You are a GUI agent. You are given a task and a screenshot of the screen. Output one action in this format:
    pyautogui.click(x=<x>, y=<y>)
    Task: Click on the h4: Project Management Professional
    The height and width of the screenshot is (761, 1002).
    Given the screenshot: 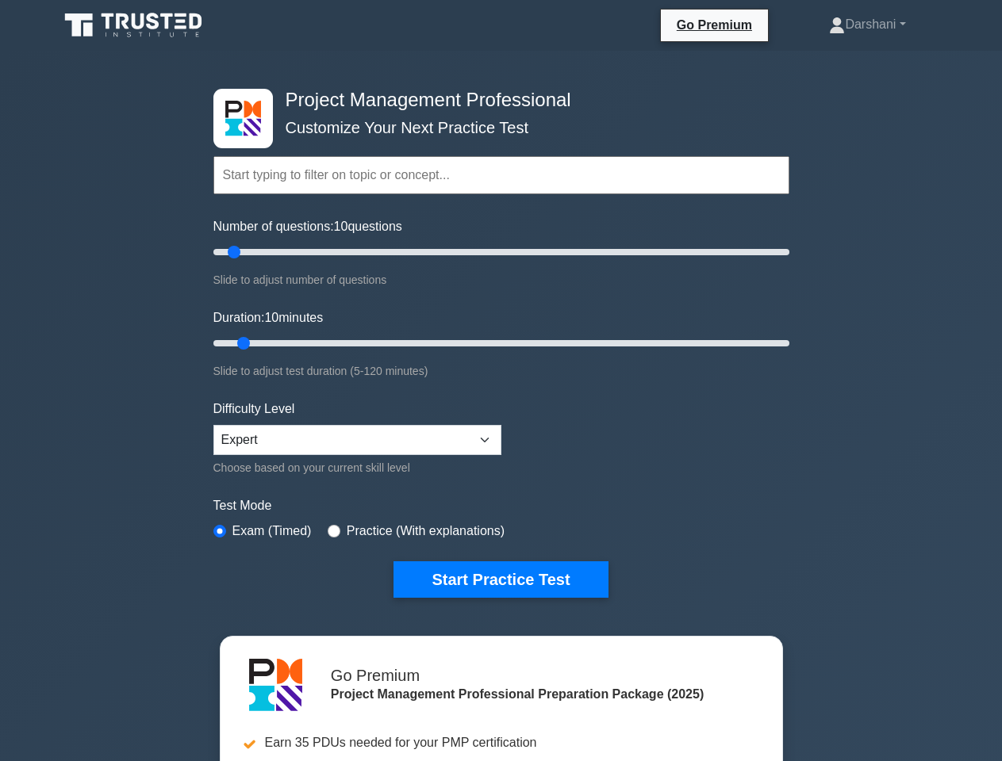 What is the action you would take?
    pyautogui.click(x=495, y=100)
    